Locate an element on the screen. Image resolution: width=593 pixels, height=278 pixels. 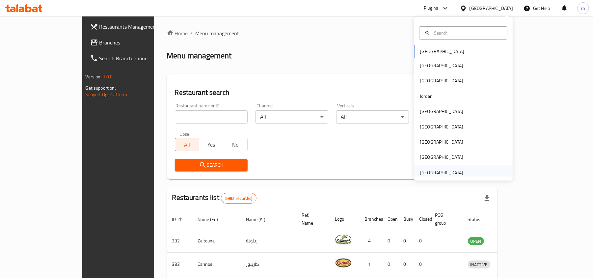
span: Get support on: is located at coordinates (101, 88).